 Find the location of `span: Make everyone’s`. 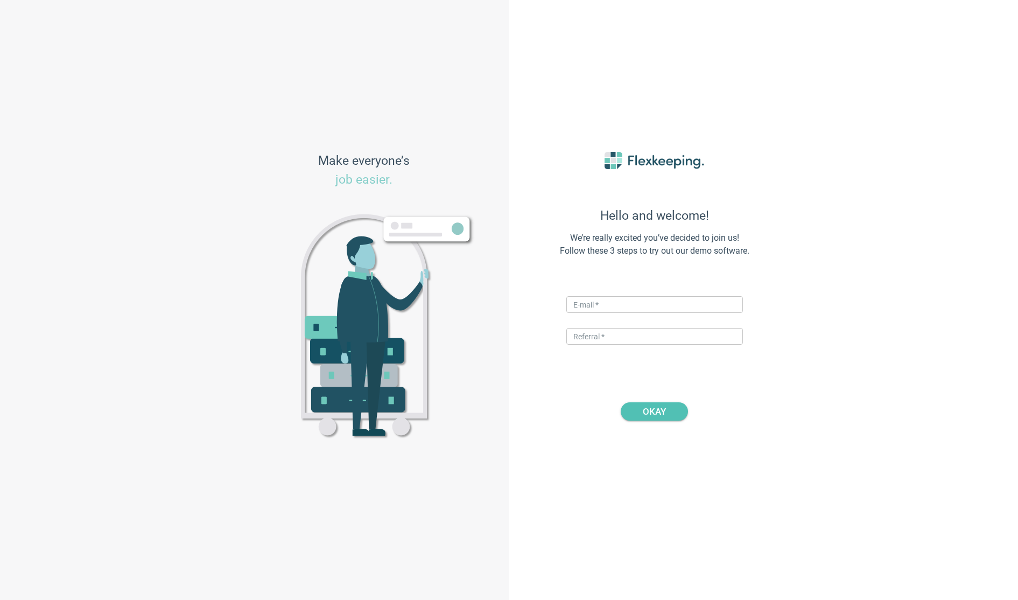

span: Make everyone’s is located at coordinates (364, 171).